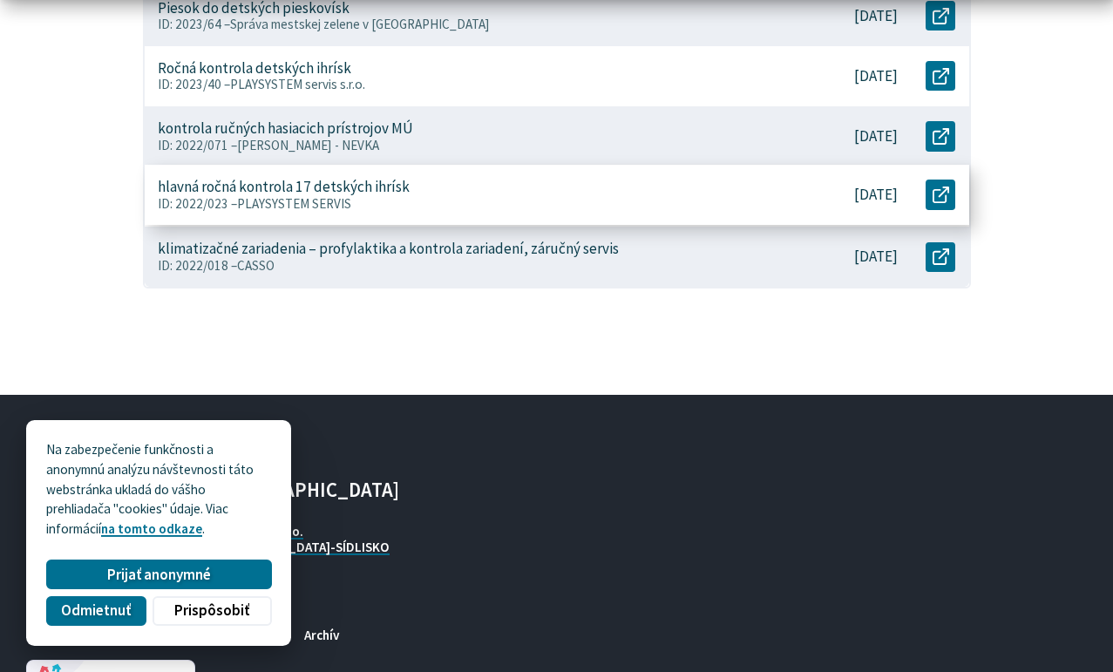 This screenshot has width=1113, height=672. What do you see at coordinates (466, 266) in the screenshot?
I see `p: ID: 2022/018 –` at bounding box center [466, 266].